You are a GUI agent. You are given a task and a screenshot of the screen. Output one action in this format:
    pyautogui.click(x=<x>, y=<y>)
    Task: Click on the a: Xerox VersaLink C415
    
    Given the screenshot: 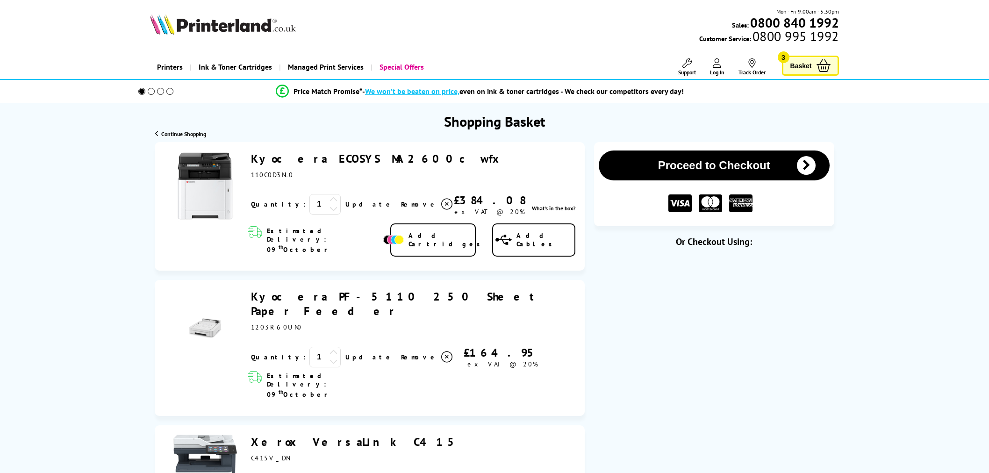 What is the action you would take?
    pyautogui.click(x=356, y=442)
    